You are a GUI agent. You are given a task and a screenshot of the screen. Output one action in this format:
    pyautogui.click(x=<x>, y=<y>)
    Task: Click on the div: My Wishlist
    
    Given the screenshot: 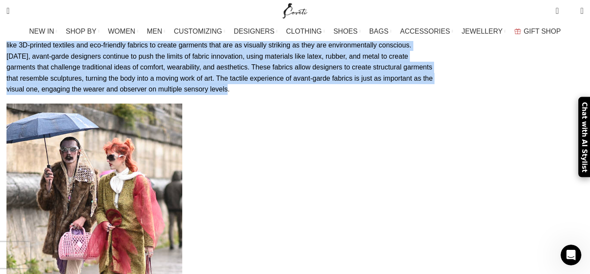 What is the action you would take?
    pyautogui.click(x=569, y=11)
    